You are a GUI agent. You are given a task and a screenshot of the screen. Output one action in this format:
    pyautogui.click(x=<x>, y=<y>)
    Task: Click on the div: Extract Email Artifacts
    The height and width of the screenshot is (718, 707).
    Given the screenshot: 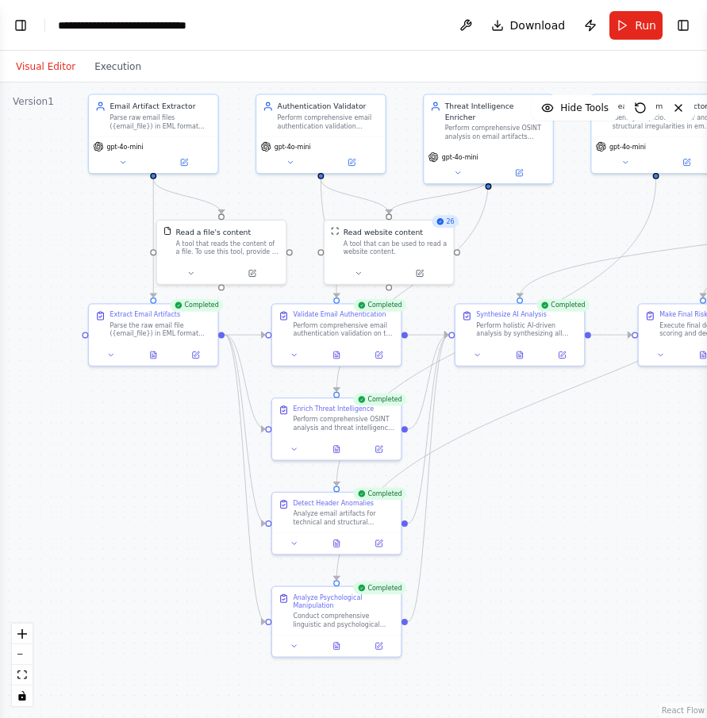 What is the action you would take?
    pyautogui.click(x=144, y=314)
    